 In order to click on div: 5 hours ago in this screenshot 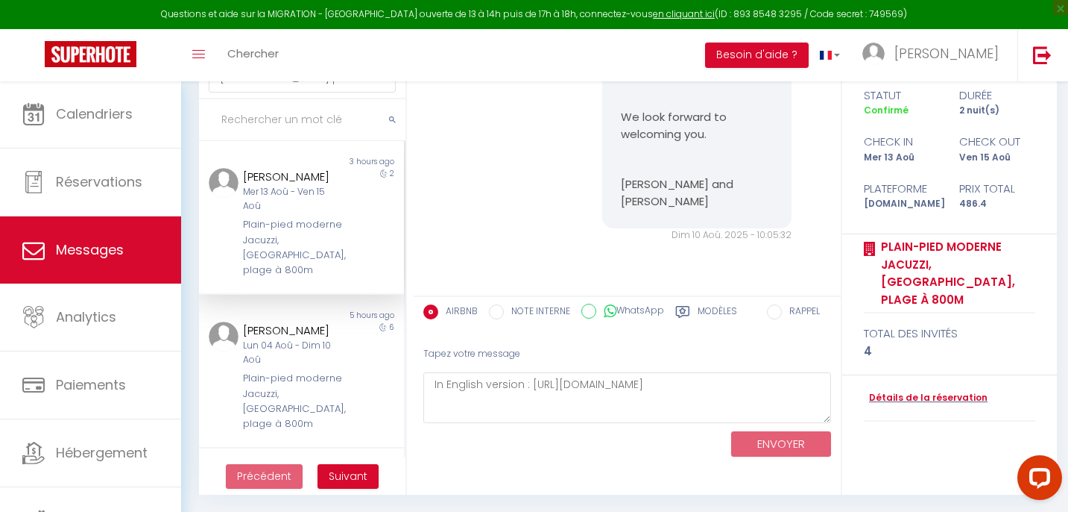, I will do `click(352, 315)`.